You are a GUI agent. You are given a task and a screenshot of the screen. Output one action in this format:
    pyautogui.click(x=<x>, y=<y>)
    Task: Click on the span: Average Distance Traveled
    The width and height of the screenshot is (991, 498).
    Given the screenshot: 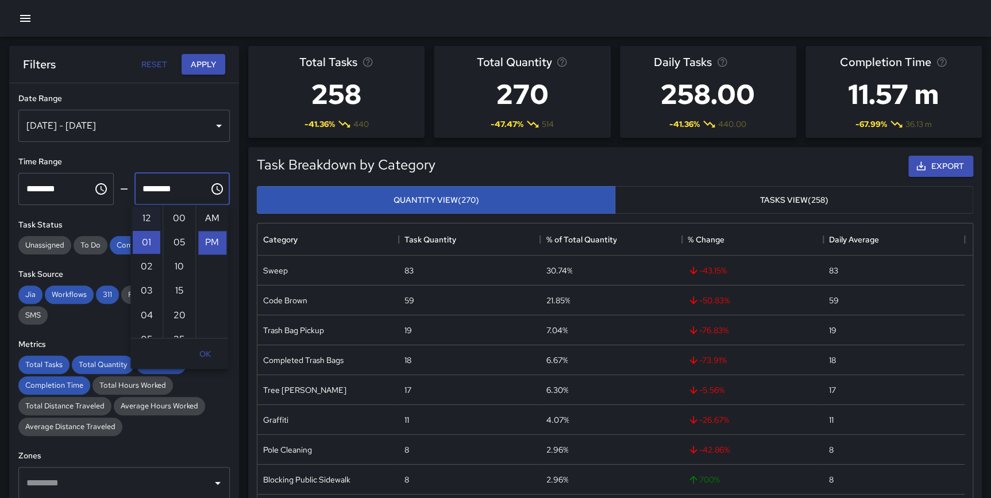 What is the action you would take?
    pyautogui.click(x=70, y=426)
    